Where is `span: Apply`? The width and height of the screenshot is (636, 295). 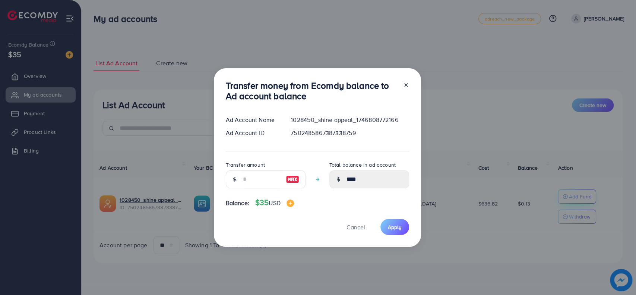
span: Apply is located at coordinates (395, 227).